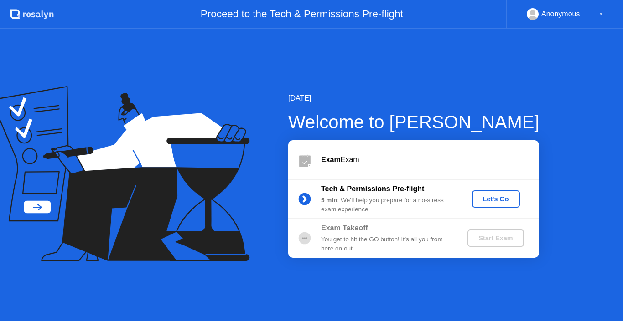 This screenshot has height=321, width=623. What do you see at coordinates (387, 244) in the screenshot?
I see `div: You get to hit the GO button! It’s all you from here on out` at bounding box center [387, 244].